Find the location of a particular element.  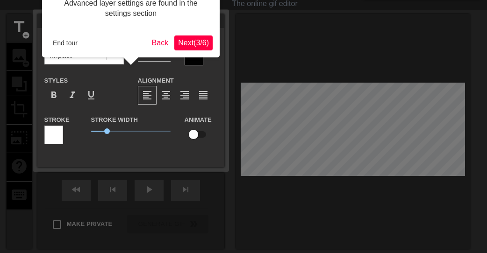

span: title is located at coordinates (19, 27).